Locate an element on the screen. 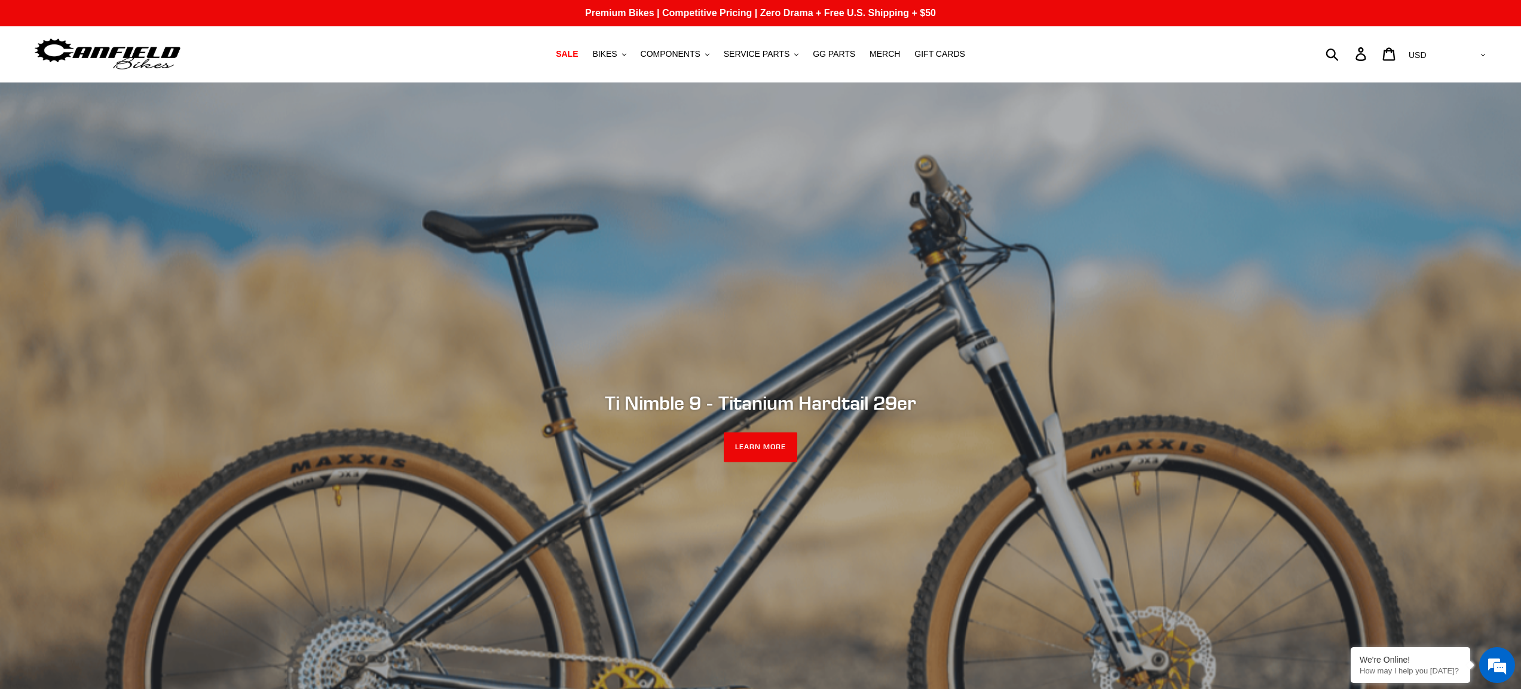 This screenshot has width=1521, height=689. button: COMPONENTS is located at coordinates (675, 54).